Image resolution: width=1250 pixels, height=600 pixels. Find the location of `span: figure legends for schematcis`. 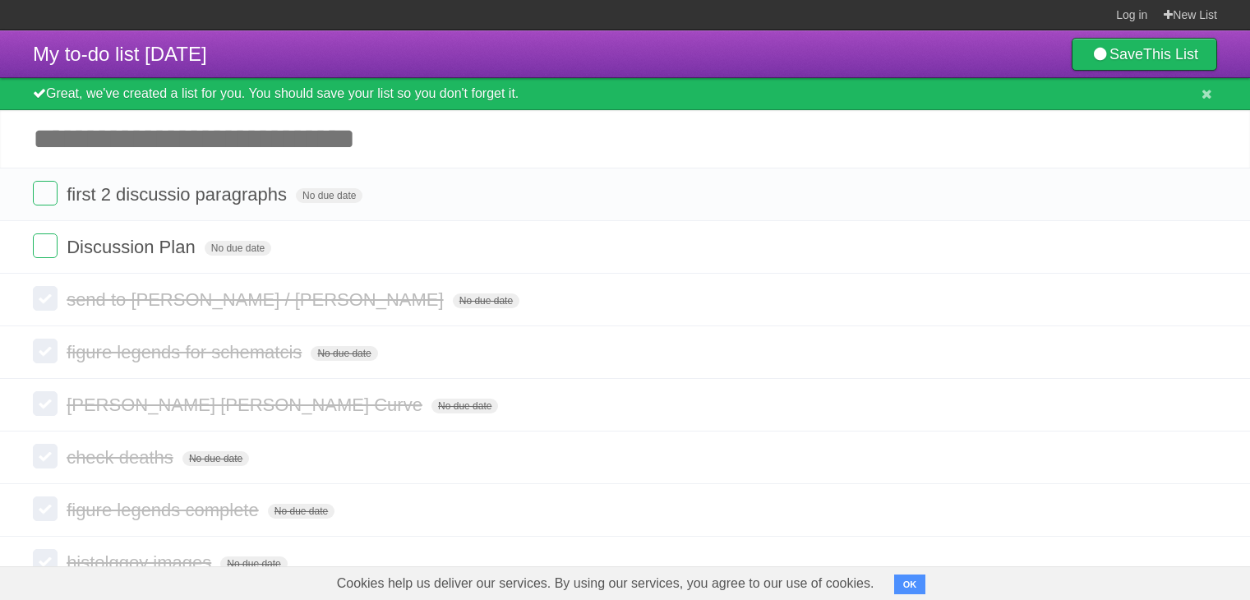

span: figure legends for schematcis is located at coordinates (186, 352).